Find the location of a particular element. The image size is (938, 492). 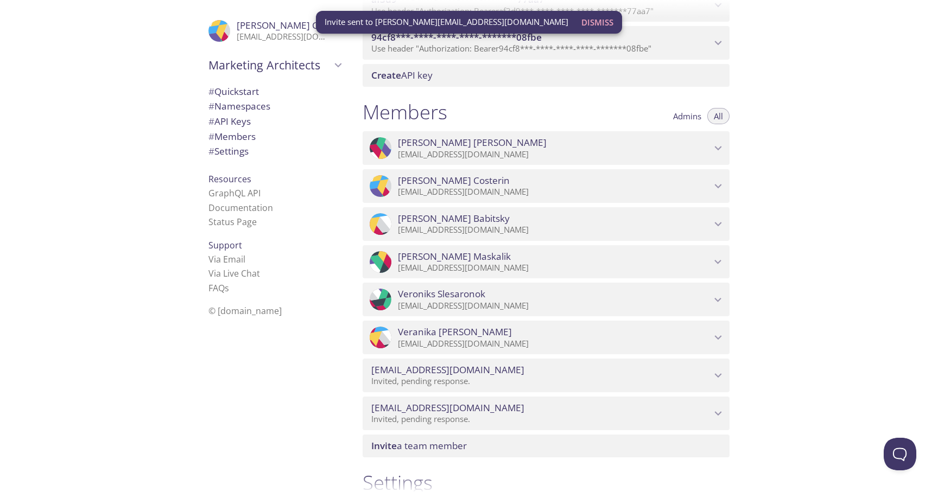

div: Create API Key is located at coordinates (546, 75).